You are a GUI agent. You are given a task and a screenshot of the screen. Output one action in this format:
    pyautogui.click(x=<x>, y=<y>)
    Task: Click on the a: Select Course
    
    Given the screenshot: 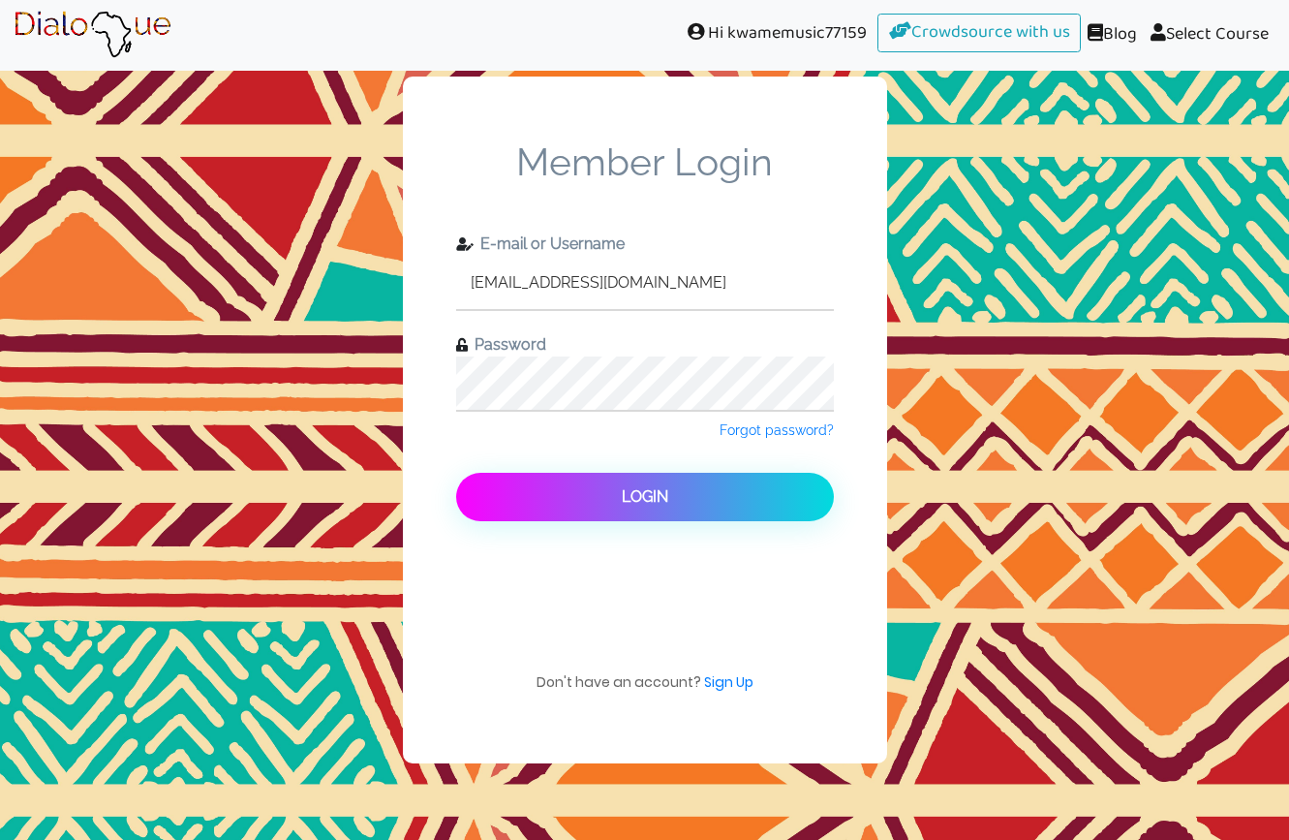 What is the action you would take?
    pyautogui.click(x=1209, y=35)
    